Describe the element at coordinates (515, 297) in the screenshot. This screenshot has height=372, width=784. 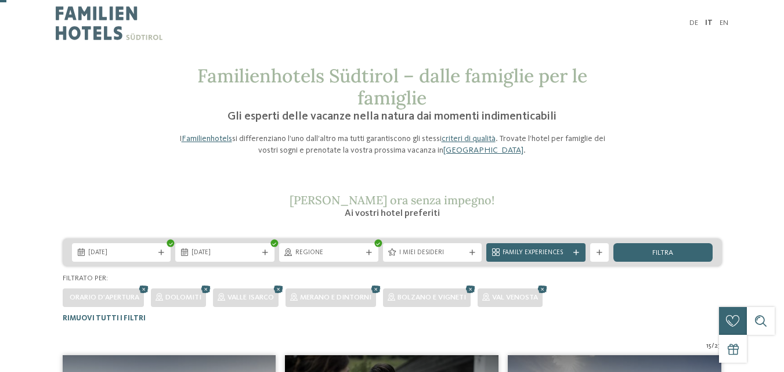
I see `span: Val Venosta` at that location.